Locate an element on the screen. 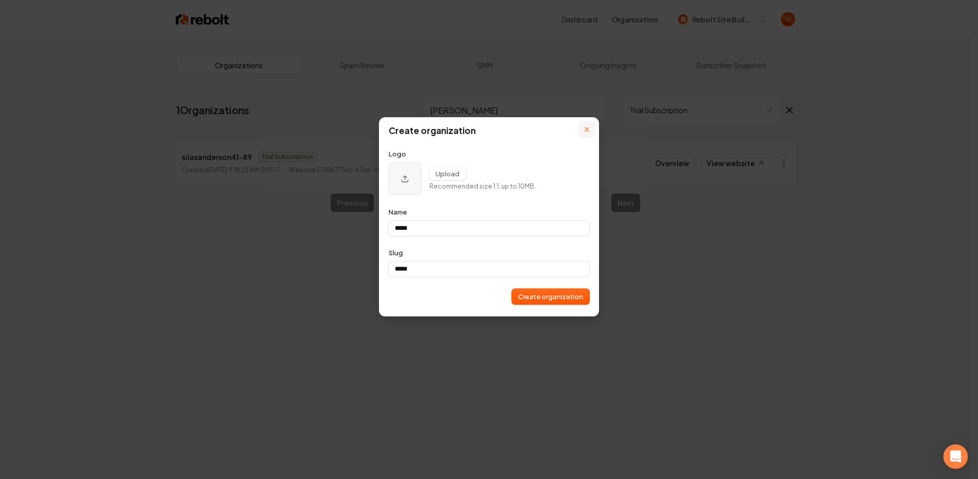  button: Create organization is located at coordinates (551, 296).